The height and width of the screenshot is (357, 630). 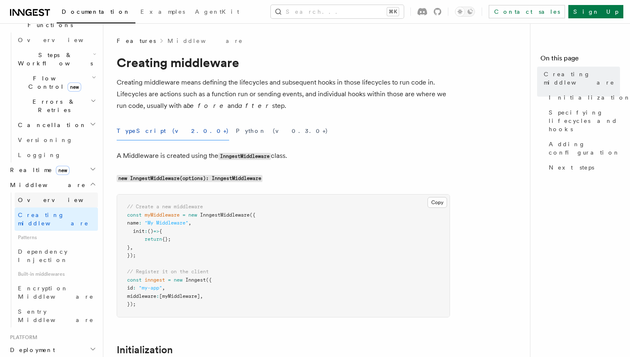 I want to click on button: Errors & Retries, so click(x=56, y=106).